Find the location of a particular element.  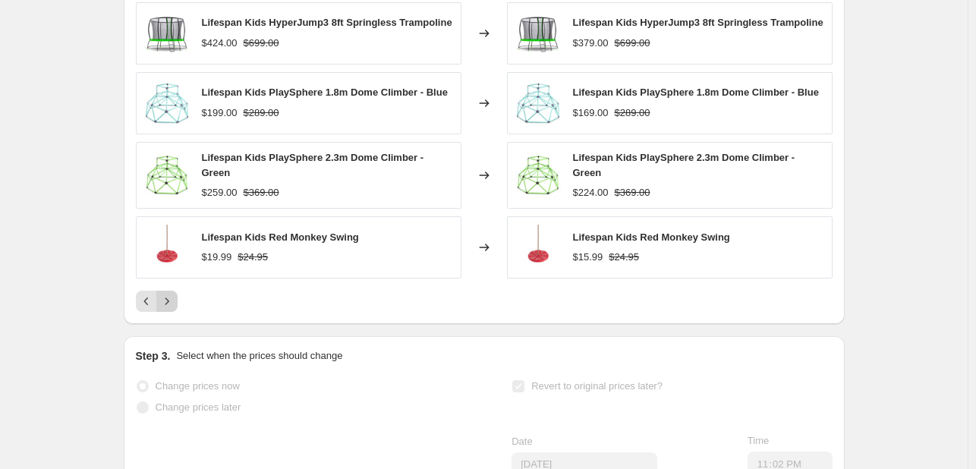

button: Next is located at coordinates (167, 301).